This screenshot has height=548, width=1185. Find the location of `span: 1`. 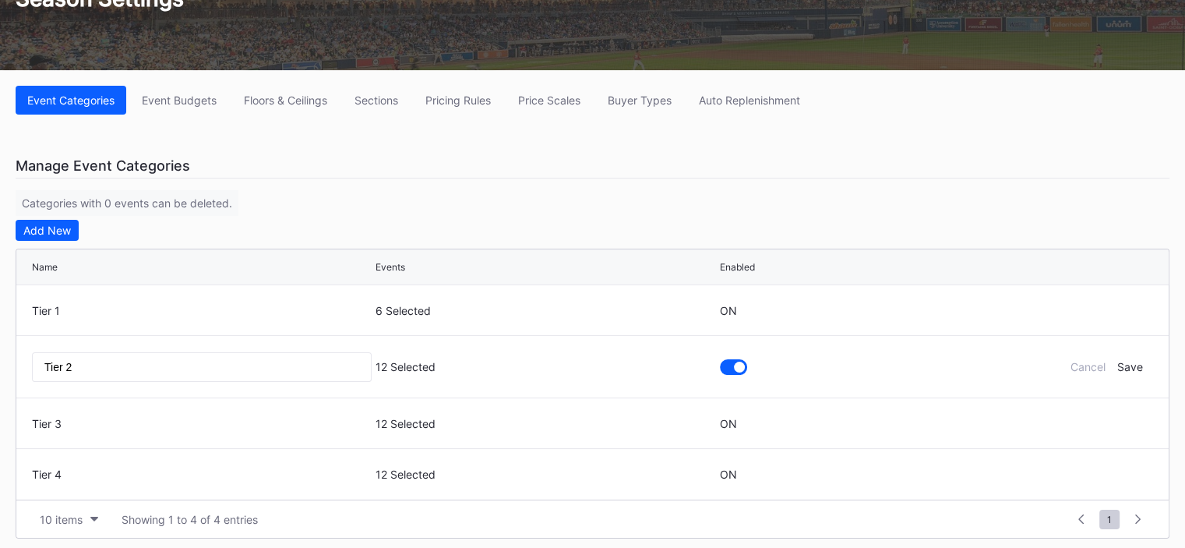

span: 1 is located at coordinates (1109, 519).